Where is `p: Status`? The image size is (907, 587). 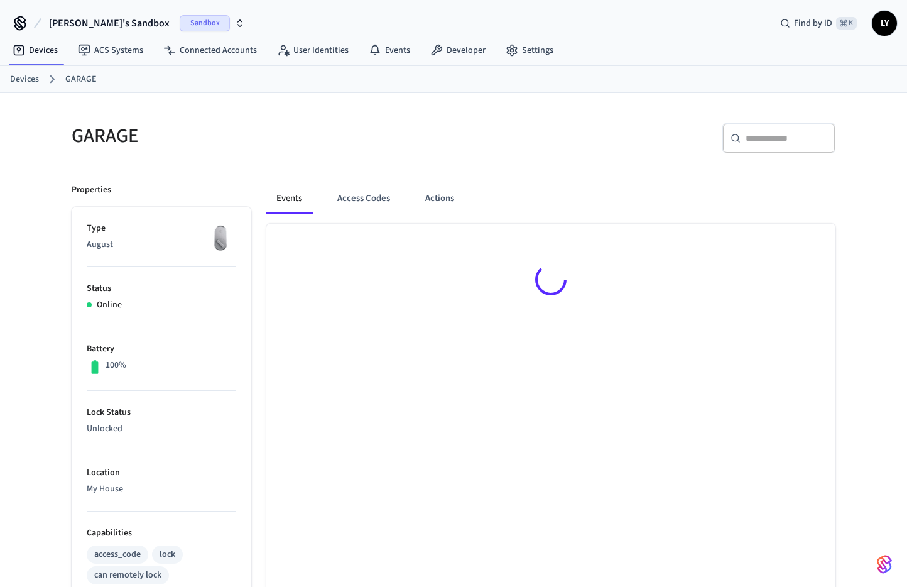
p: Status is located at coordinates (161, 288).